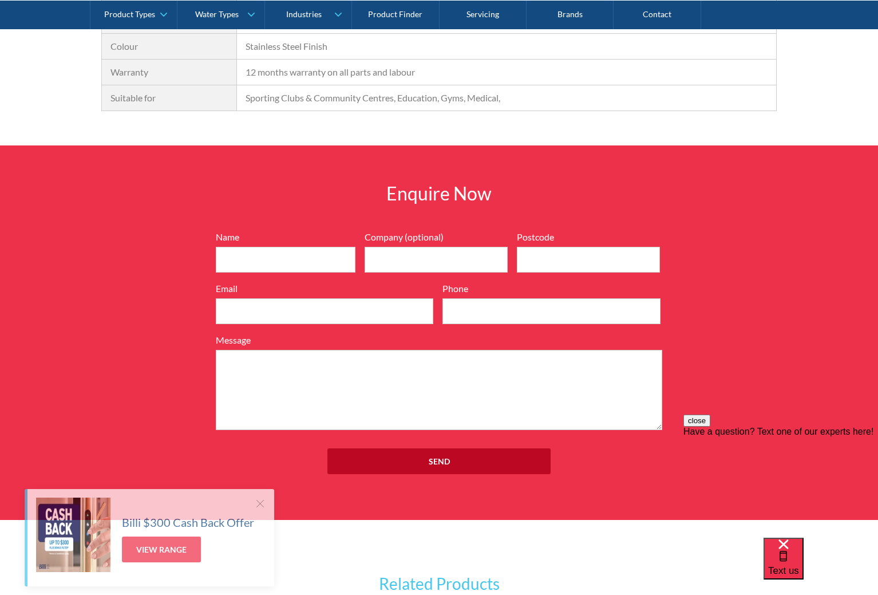 The width and height of the screenshot is (878, 595). What do you see at coordinates (129, 14) in the screenshot?
I see `div: Product Types` at bounding box center [129, 14].